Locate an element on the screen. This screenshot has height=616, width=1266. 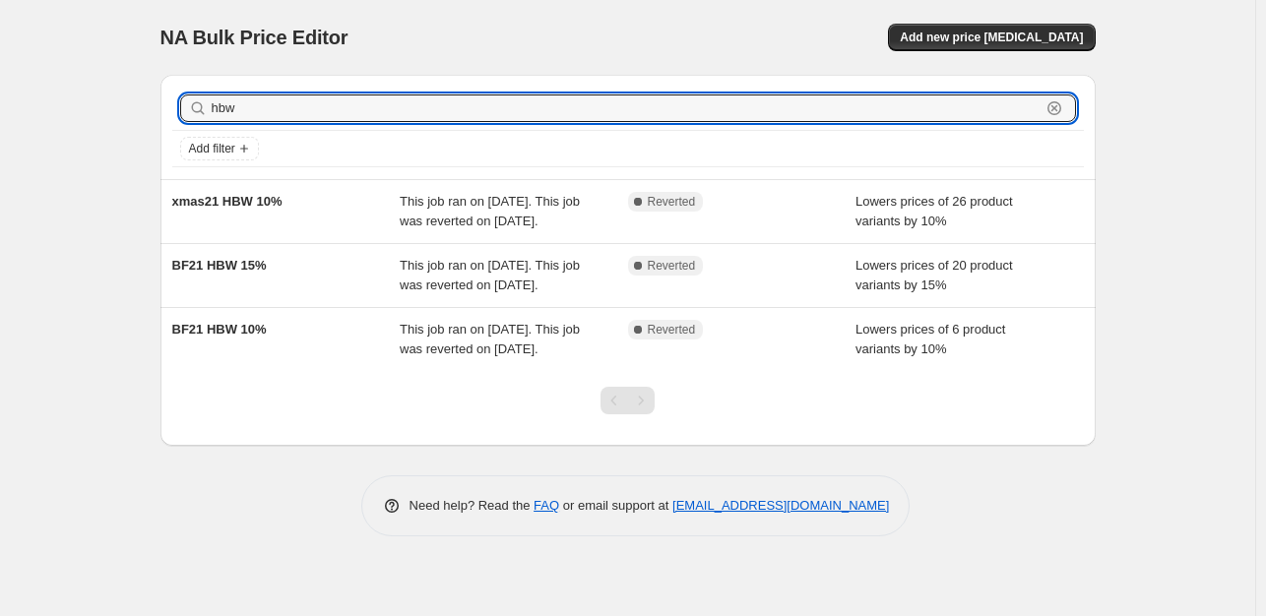
button: Clear is located at coordinates (1054, 108).